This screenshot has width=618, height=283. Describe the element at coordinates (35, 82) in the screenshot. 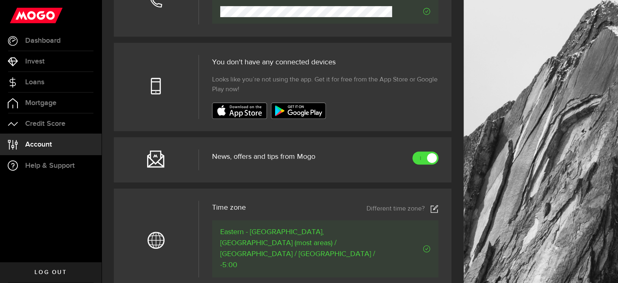

I see `span: Loans` at that location.